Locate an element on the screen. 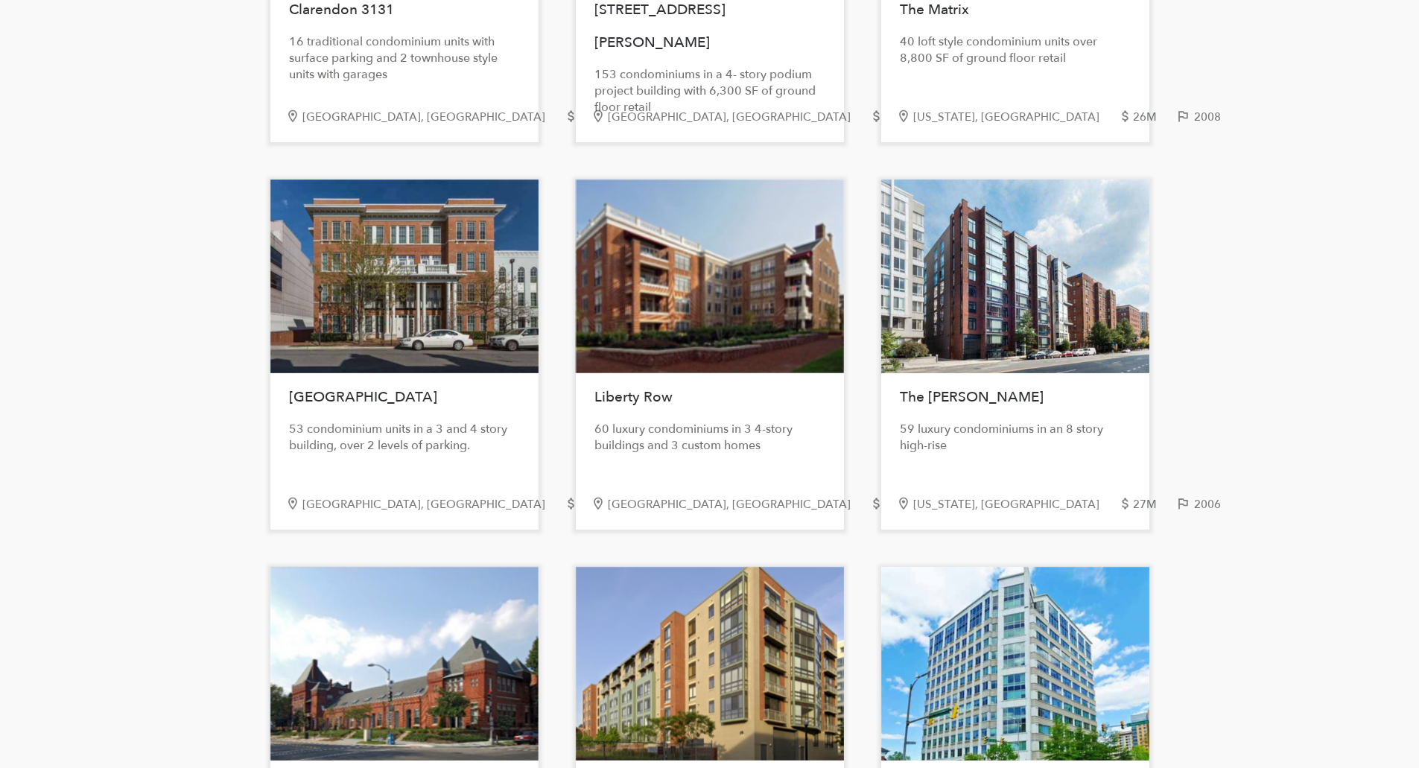 The image size is (1419, 768). div: 26M is located at coordinates (1154, 117).